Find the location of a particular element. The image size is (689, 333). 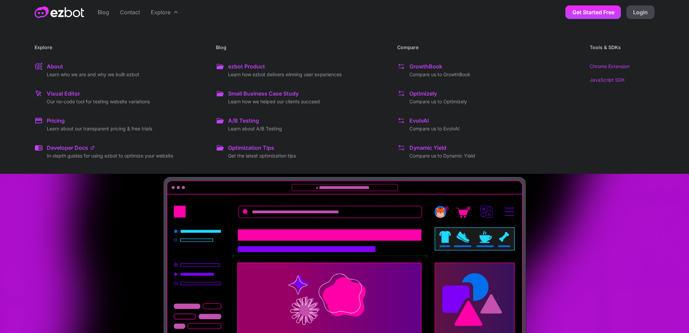

h4: Blog is located at coordinates (301, 47).